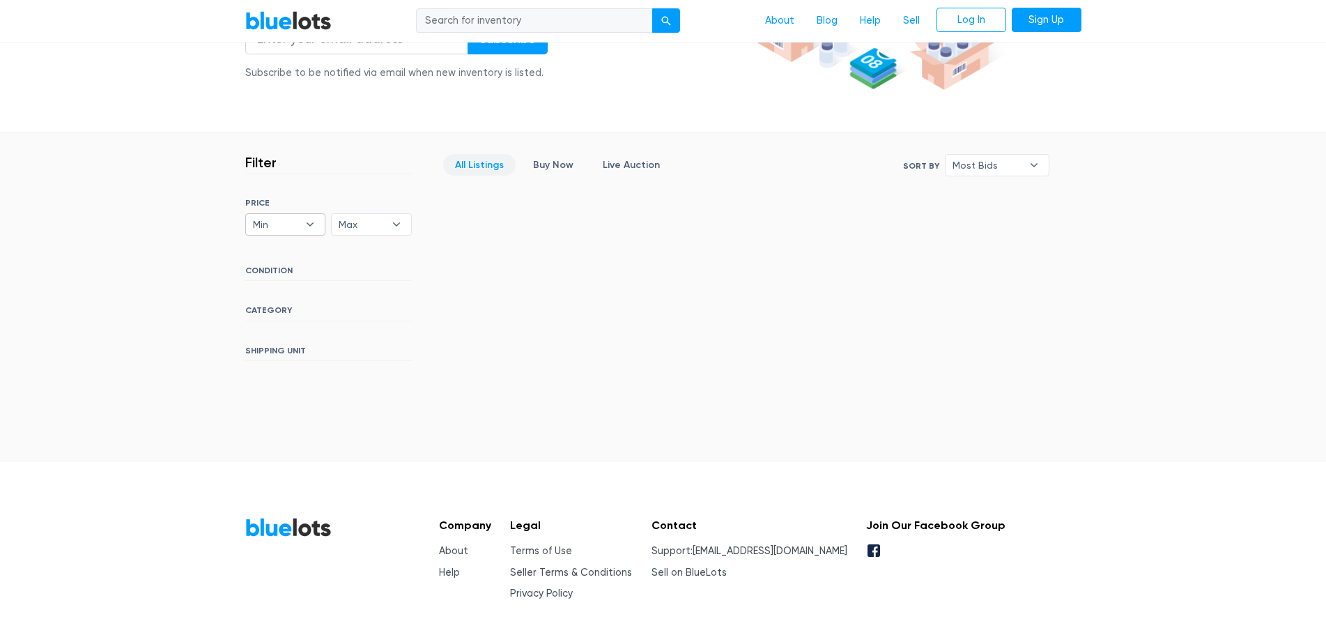 This screenshot has height=635, width=1326. What do you see at coordinates (631, 164) in the screenshot?
I see `a: Live Auction` at bounding box center [631, 164].